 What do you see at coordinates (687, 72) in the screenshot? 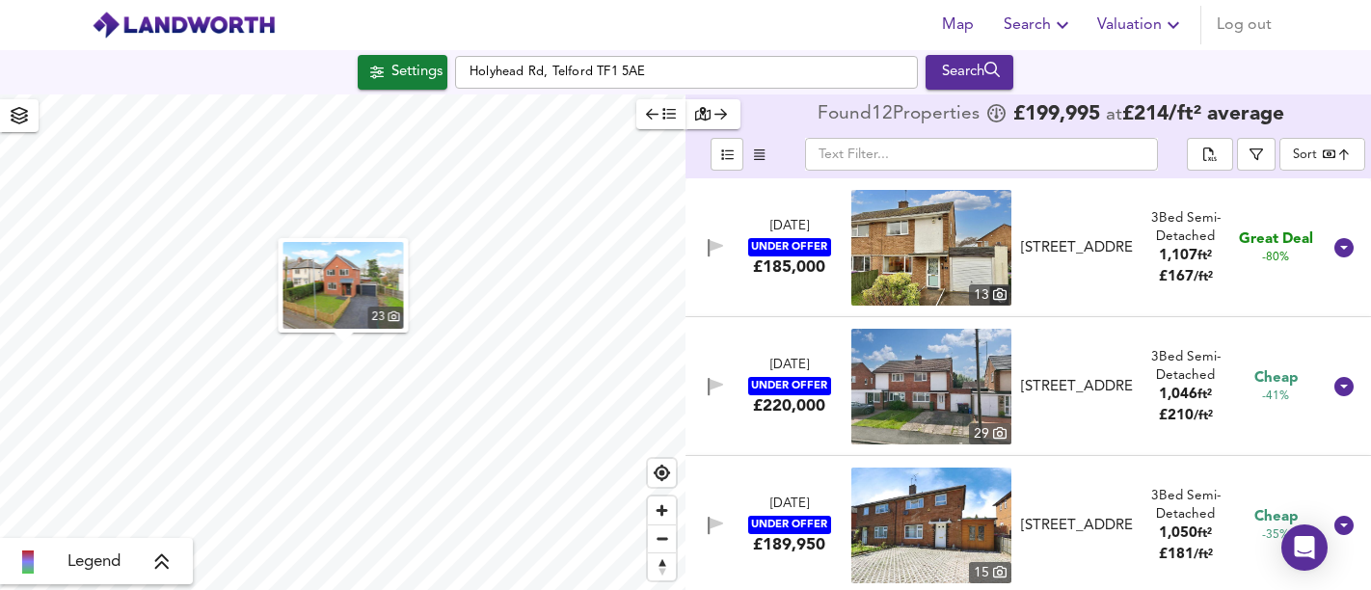
I see `input: Enter a location...` at bounding box center [687, 72].